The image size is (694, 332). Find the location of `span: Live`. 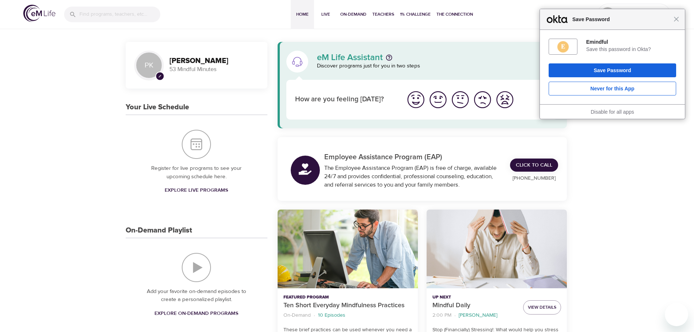

span: Live is located at coordinates (326, 14).